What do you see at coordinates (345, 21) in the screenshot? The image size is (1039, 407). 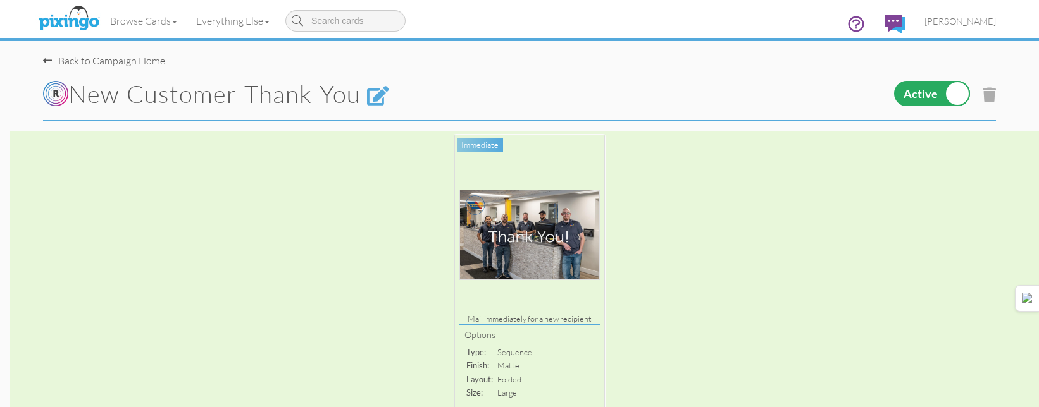 I see `input: Search cards` at bounding box center [345, 21].